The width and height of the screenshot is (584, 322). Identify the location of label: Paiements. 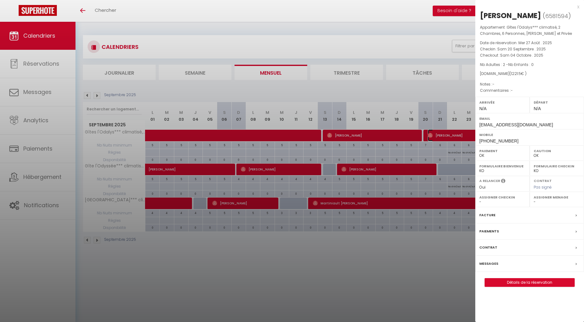
(489, 231).